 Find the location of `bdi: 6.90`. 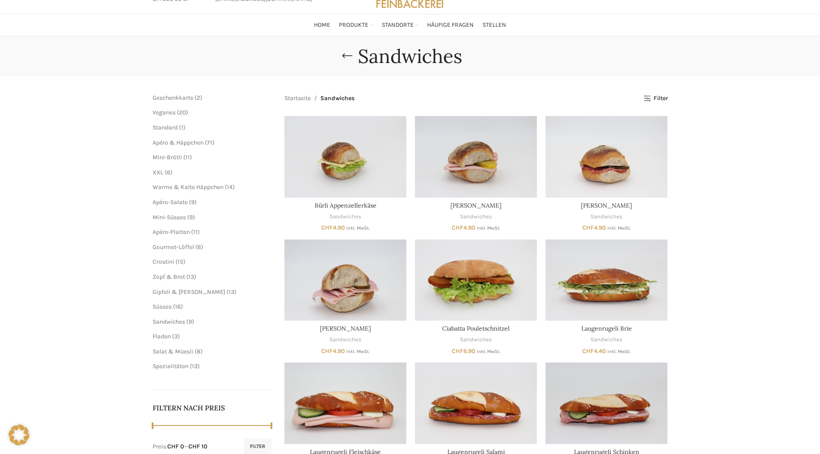

bdi: 6.90 is located at coordinates (463, 351).